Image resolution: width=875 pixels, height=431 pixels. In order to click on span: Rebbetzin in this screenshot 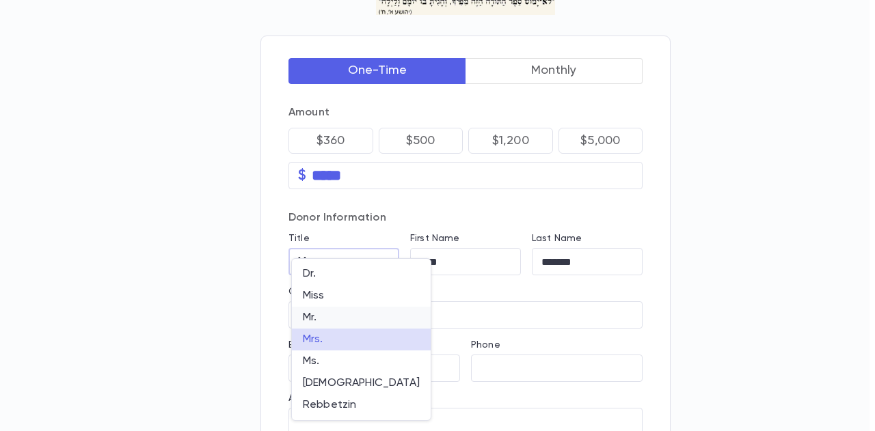, I will do `click(361, 405)`.